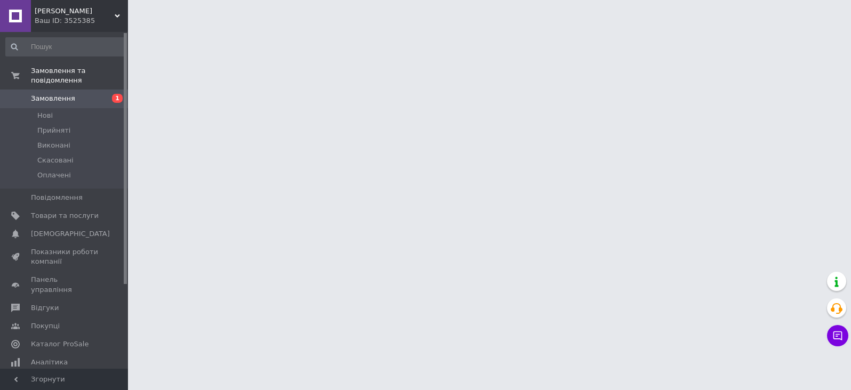 This screenshot has height=390, width=851. What do you see at coordinates (117, 98) in the screenshot?
I see `span: 1` at bounding box center [117, 98].